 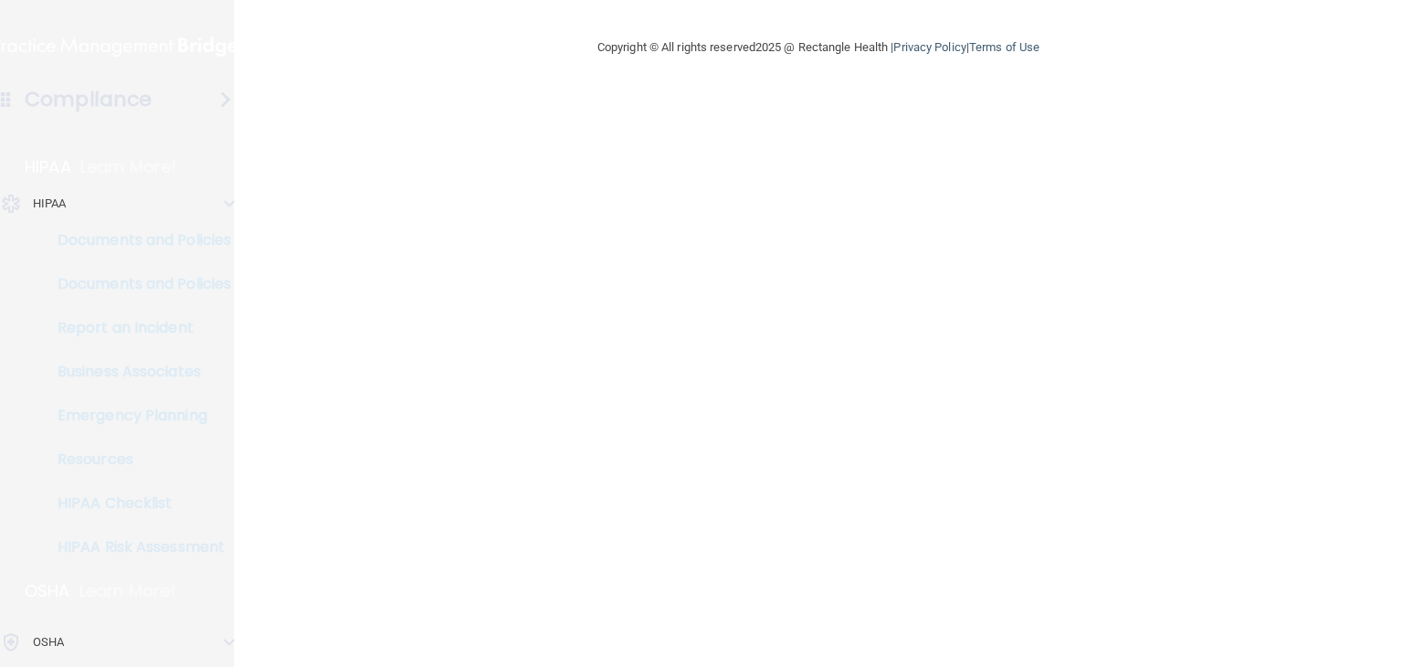 What do you see at coordinates (136, 328) in the screenshot?
I see `p: Report an Incident` at bounding box center [136, 328].